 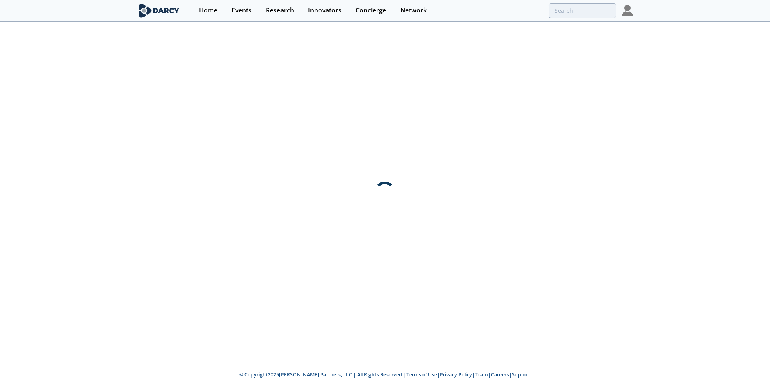 What do you see at coordinates (456, 374) in the screenshot?
I see `a: Privacy Policy` at bounding box center [456, 374].